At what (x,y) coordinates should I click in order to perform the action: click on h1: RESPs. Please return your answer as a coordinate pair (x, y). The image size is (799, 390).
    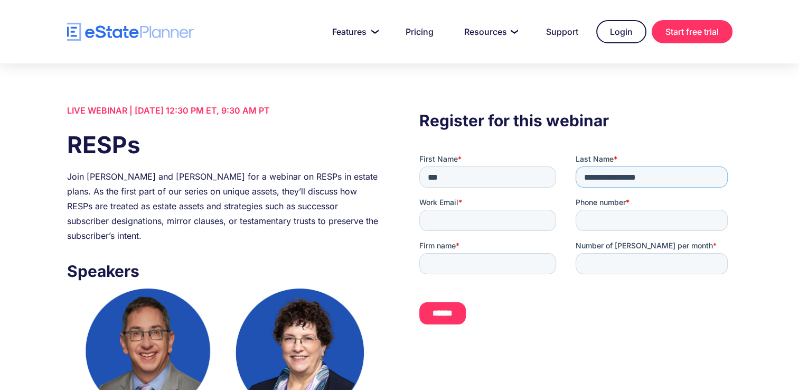
    Looking at the image, I should click on (223, 145).